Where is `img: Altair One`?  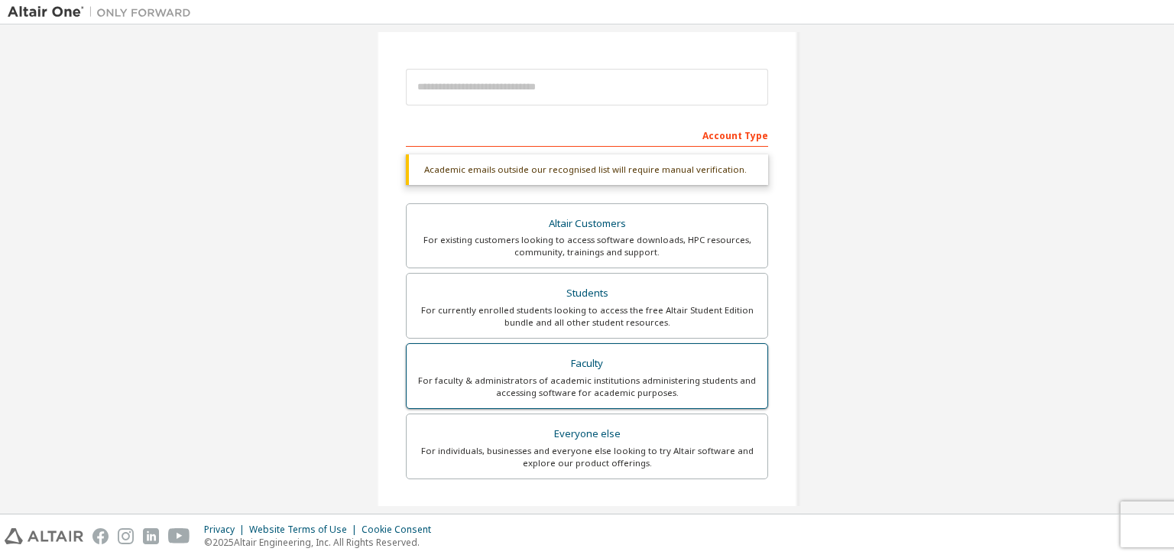
img: Altair One is located at coordinates (103, 12).